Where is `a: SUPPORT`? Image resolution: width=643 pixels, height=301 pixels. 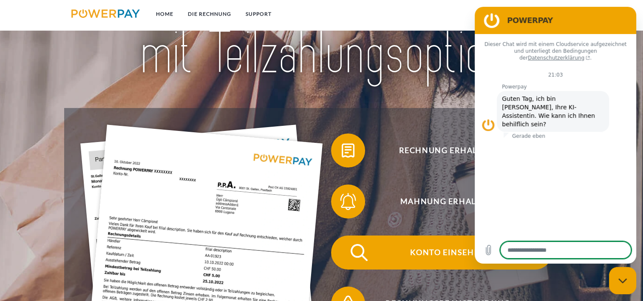
a: SUPPORT is located at coordinates (258, 14).